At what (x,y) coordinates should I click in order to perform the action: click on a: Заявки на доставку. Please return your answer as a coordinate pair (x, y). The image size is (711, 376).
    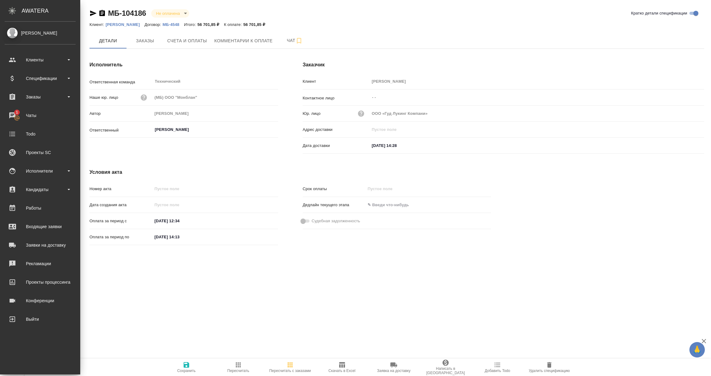
    Looking at the image, I should click on (40, 245).